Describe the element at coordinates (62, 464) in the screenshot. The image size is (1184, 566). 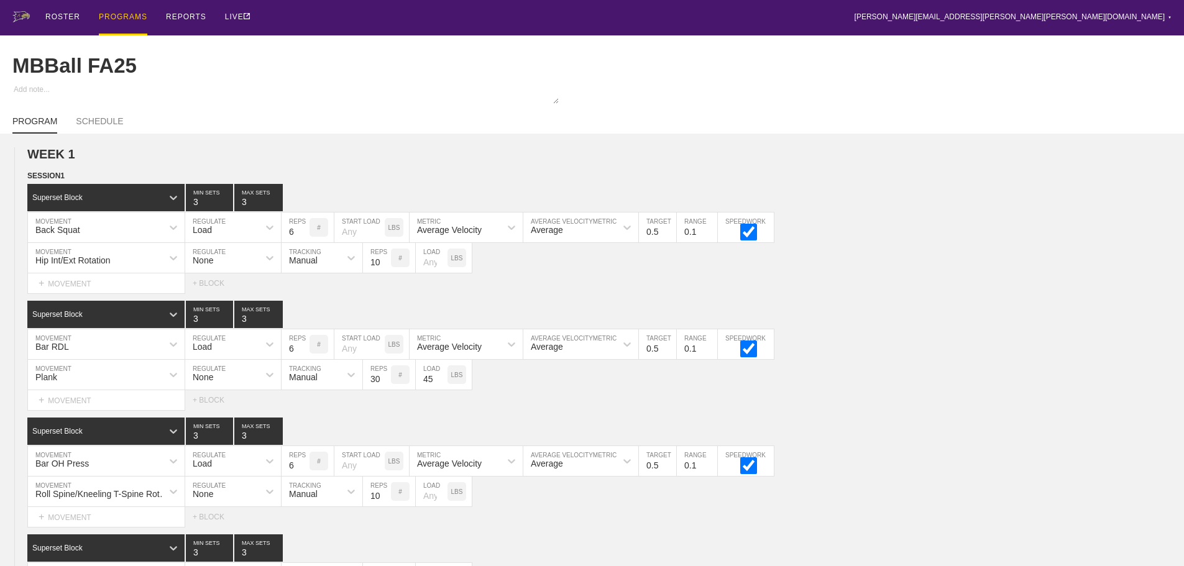
I see `div: Bar OH Press` at that location.